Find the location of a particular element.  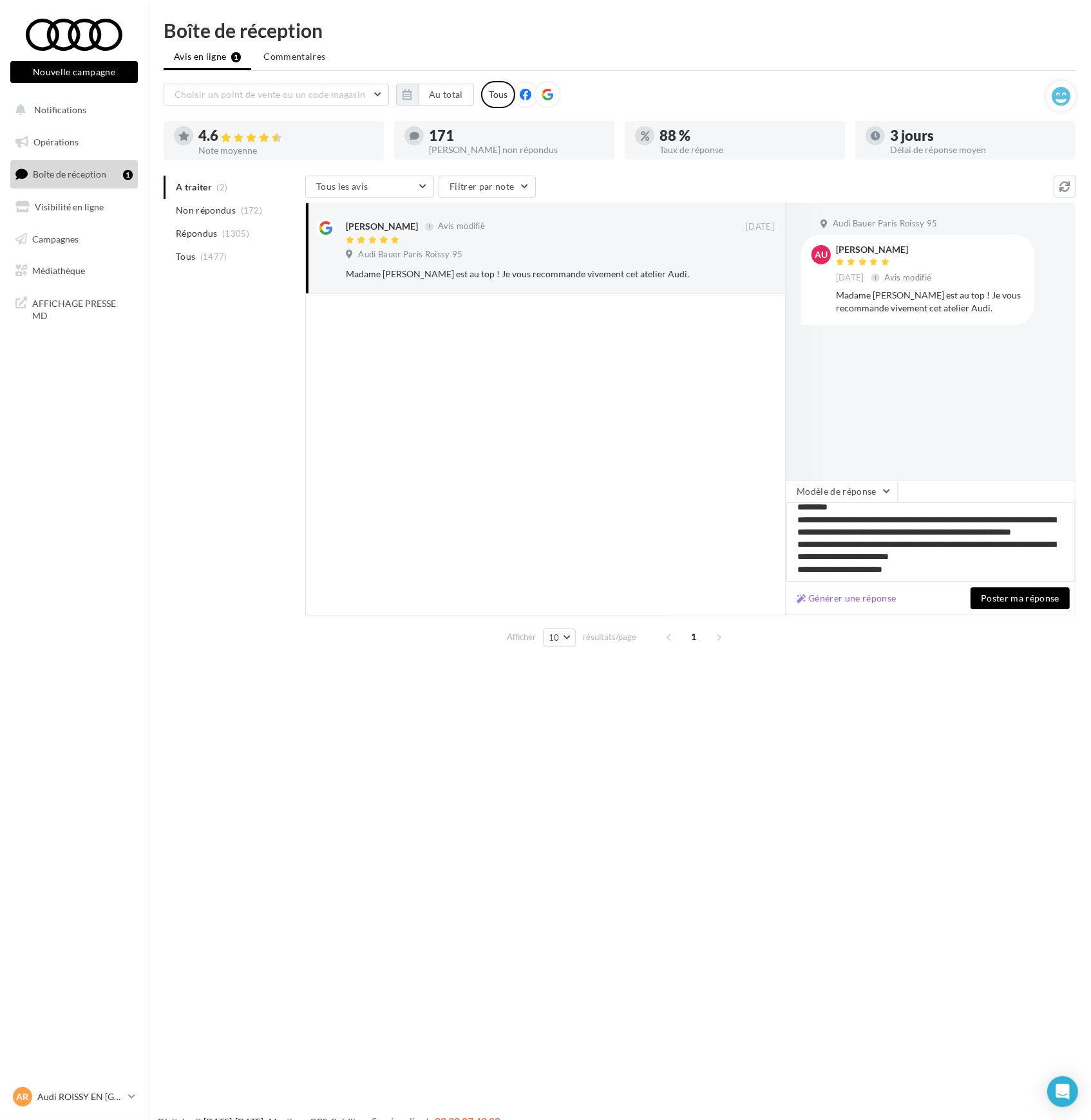

div: 171 is located at coordinates (516, 135).